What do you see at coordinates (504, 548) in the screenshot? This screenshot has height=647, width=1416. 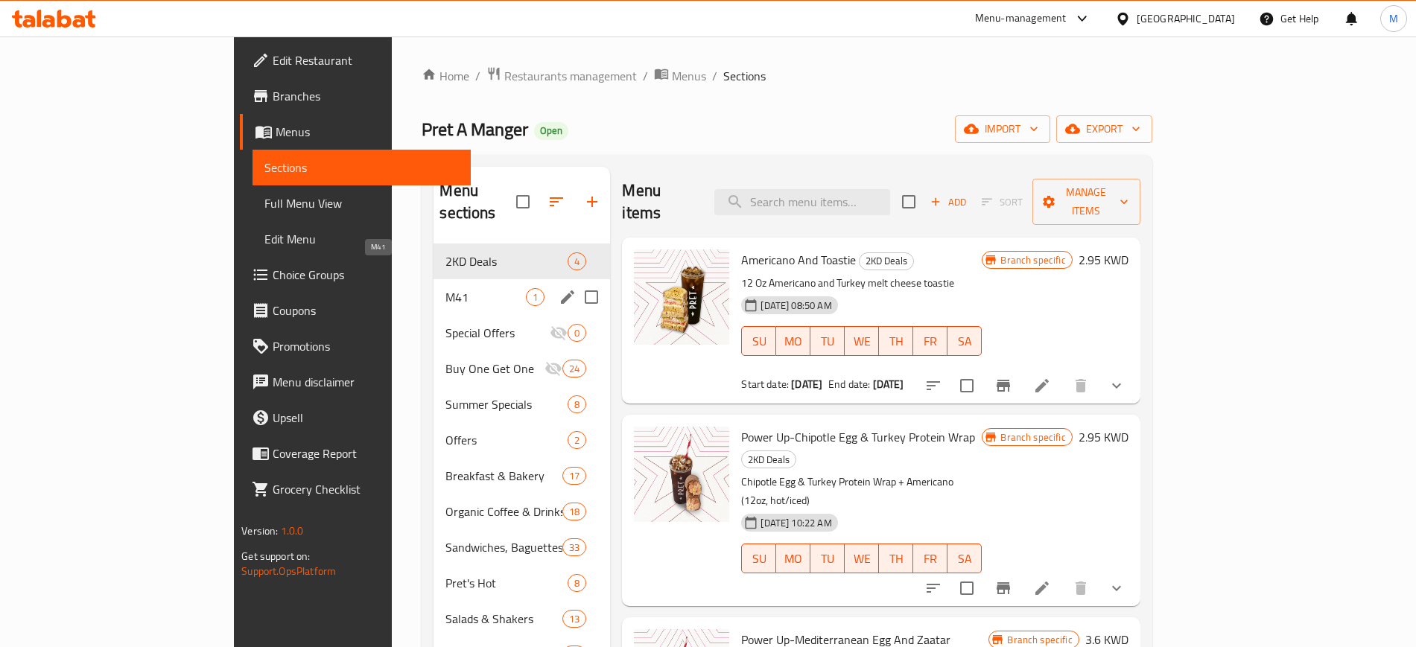 I see `span: Sandwiches, Baguettes & Wraps` at bounding box center [504, 548].